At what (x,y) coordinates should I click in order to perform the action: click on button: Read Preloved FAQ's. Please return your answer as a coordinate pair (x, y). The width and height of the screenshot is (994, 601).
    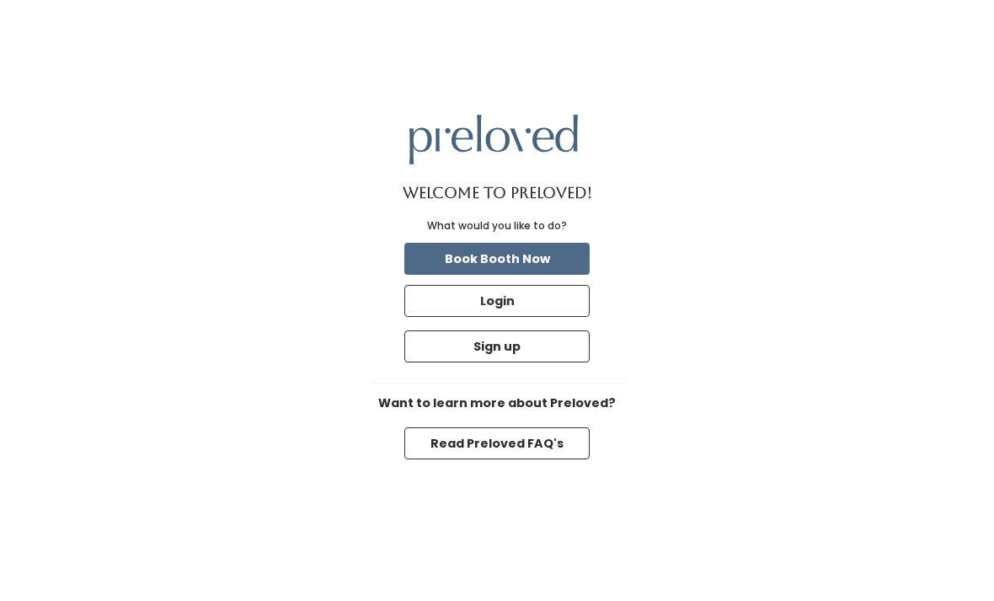
    Looking at the image, I should click on (497, 443).